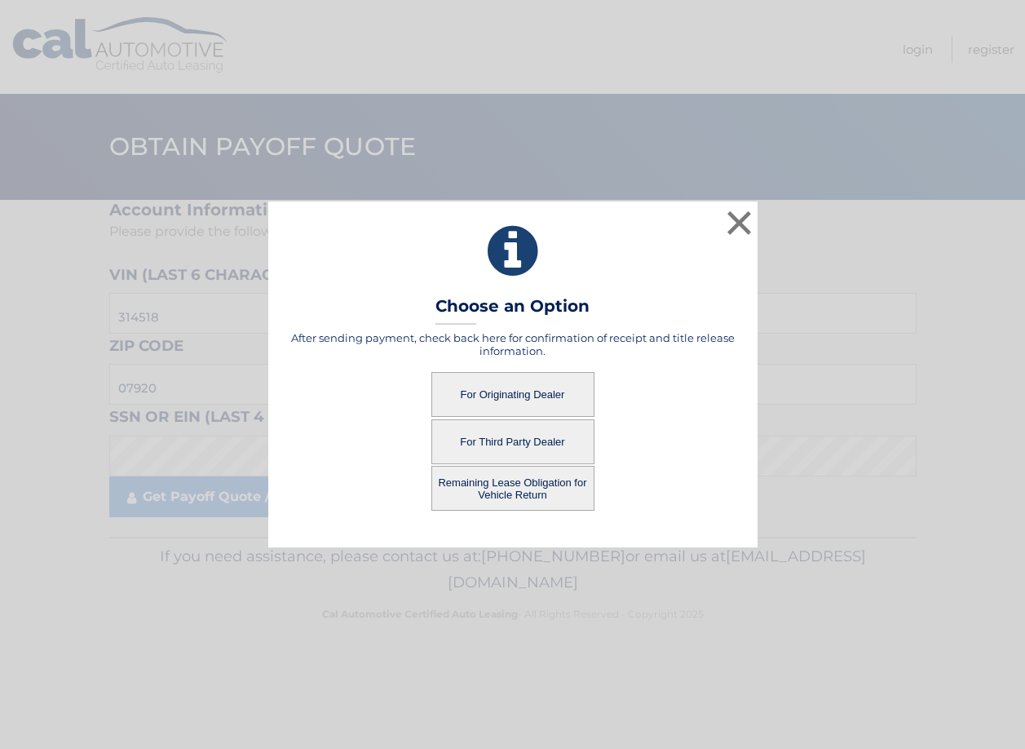 Image resolution: width=1025 pixels, height=749 pixels. What do you see at coordinates (513, 344) in the screenshot?
I see `h5: After sending payment, check back here for confirmation of receipt and title release information.` at bounding box center [513, 344].